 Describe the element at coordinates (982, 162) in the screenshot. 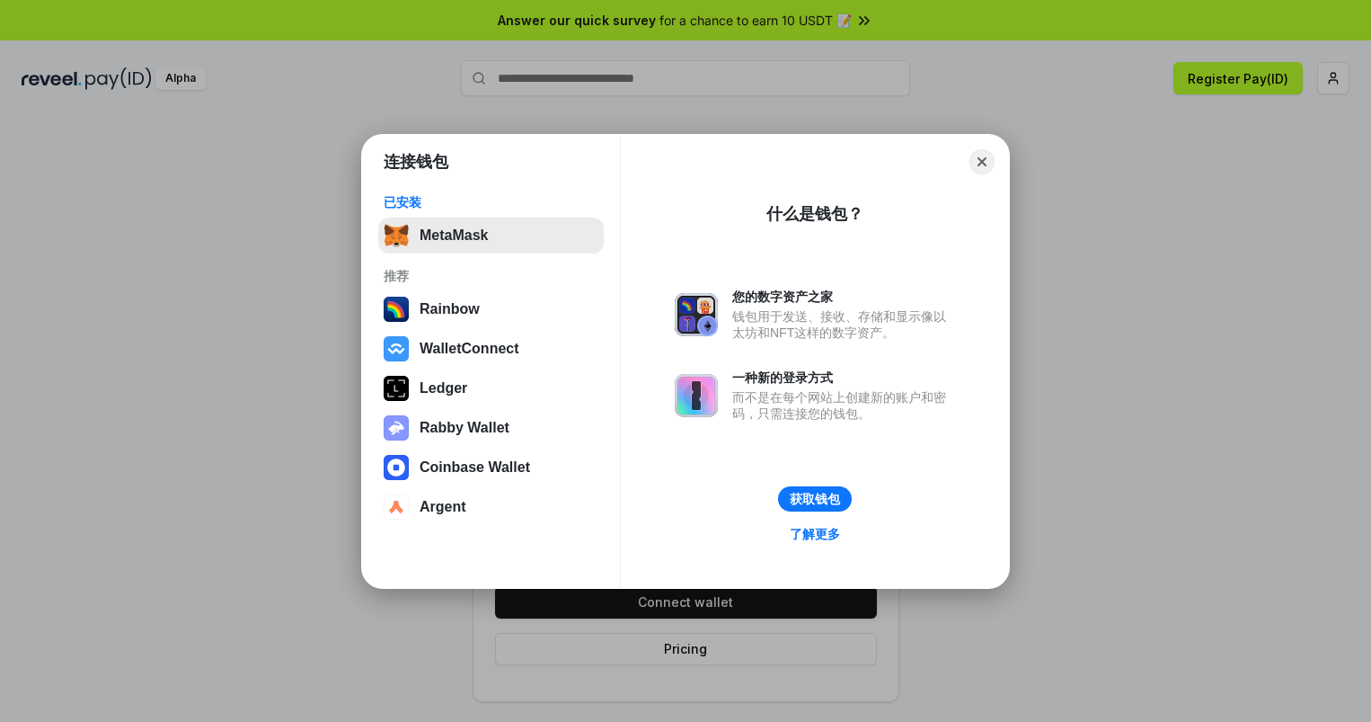

I see `button: Close` at that location.